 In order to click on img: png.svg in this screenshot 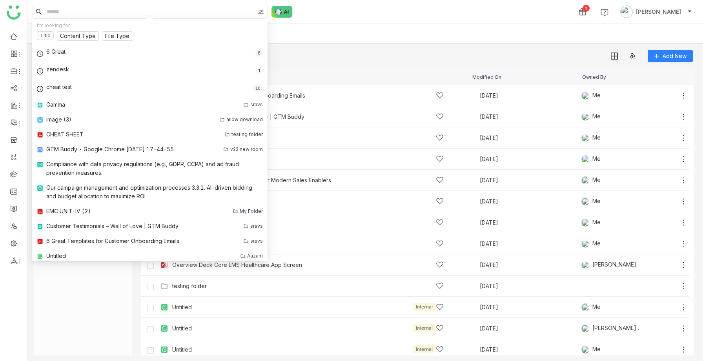, I will do `click(40, 120)`.